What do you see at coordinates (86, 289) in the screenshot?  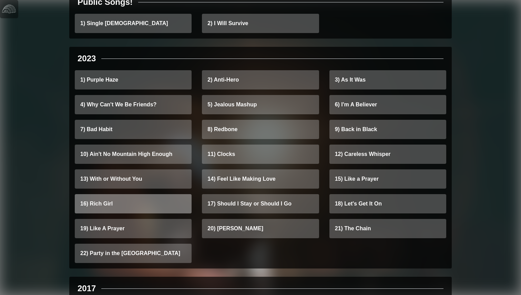 I see `div: 2017` at bounding box center [86, 289].